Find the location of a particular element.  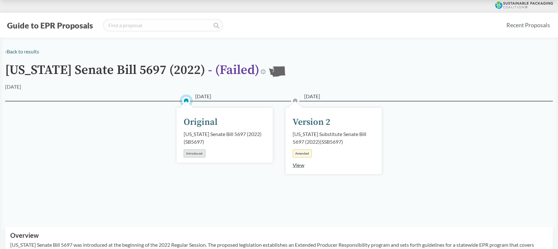

h2: Overview is located at coordinates (279, 236).